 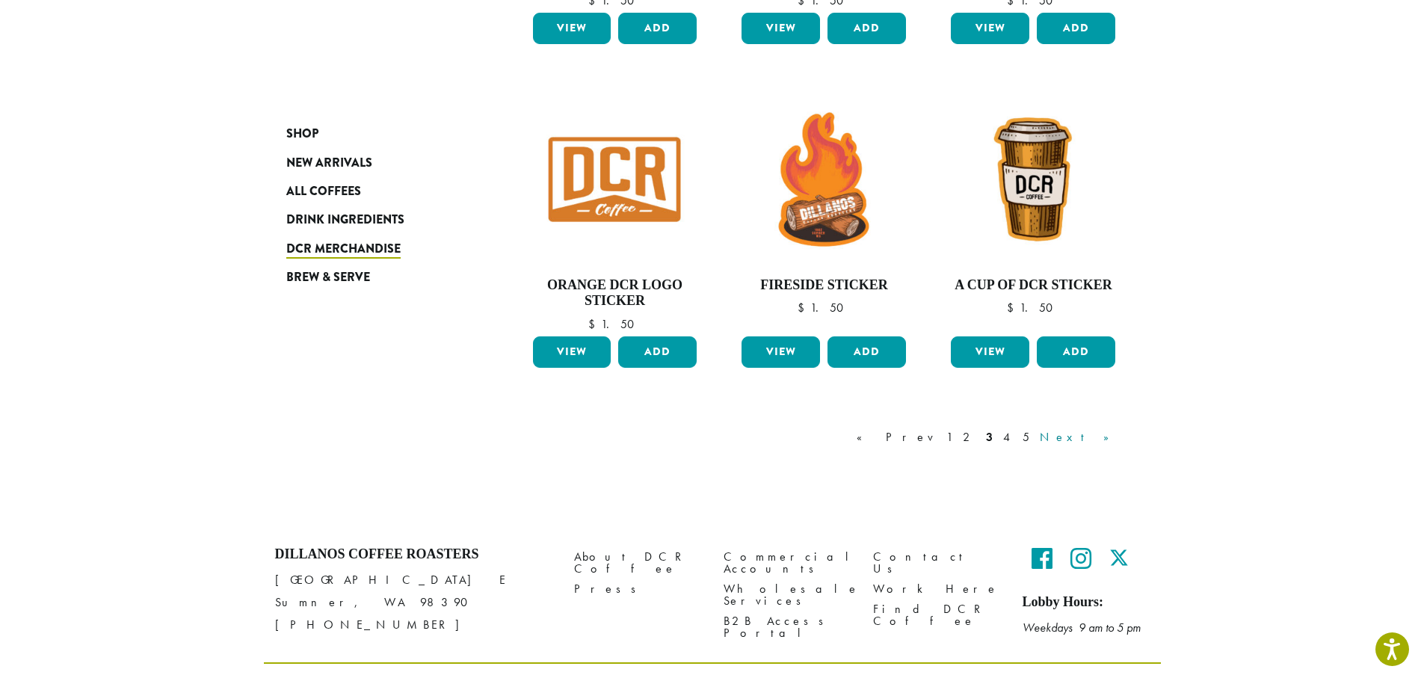 What do you see at coordinates (937, 588) in the screenshot?
I see `a: Work Here` at bounding box center [937, 588].